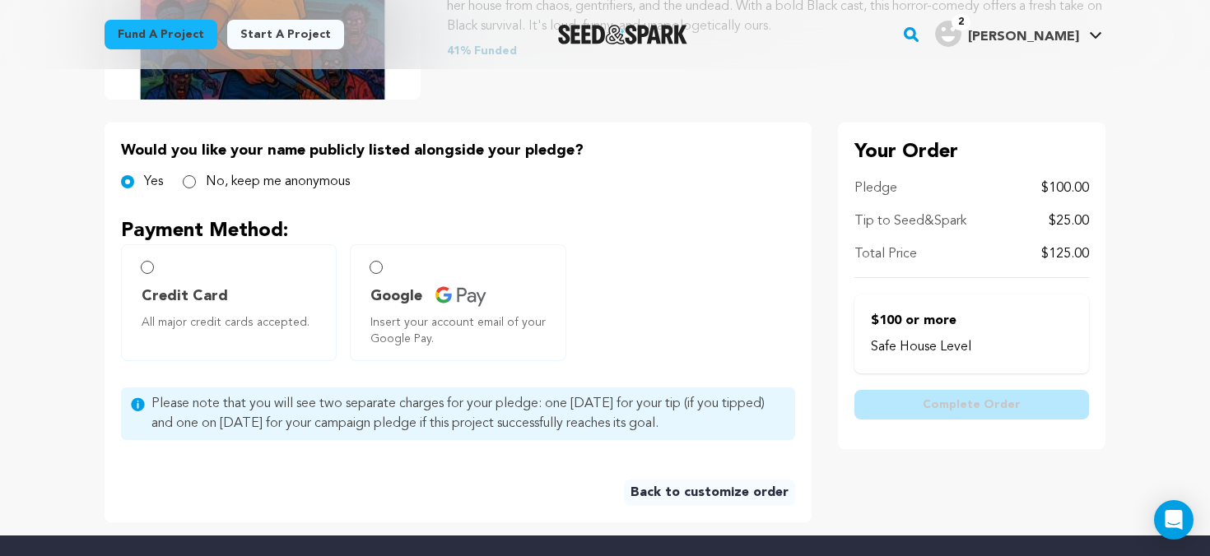 This screenshot has height=556, width=1210. I want to click on a: Start a project, so click(286, 35).